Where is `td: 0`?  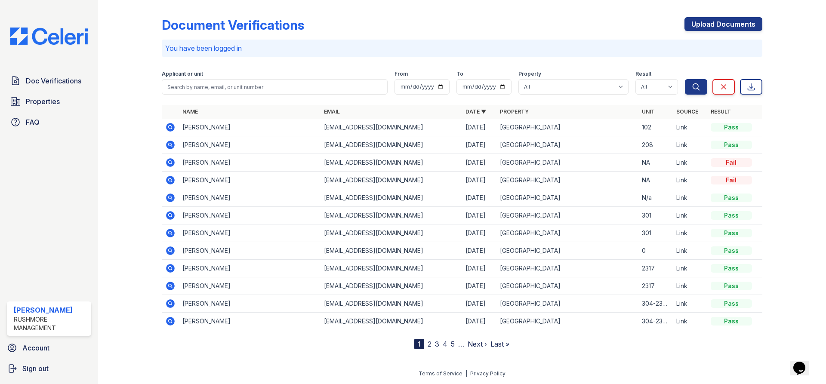
td: 0 is located at coordinates (656, 251).